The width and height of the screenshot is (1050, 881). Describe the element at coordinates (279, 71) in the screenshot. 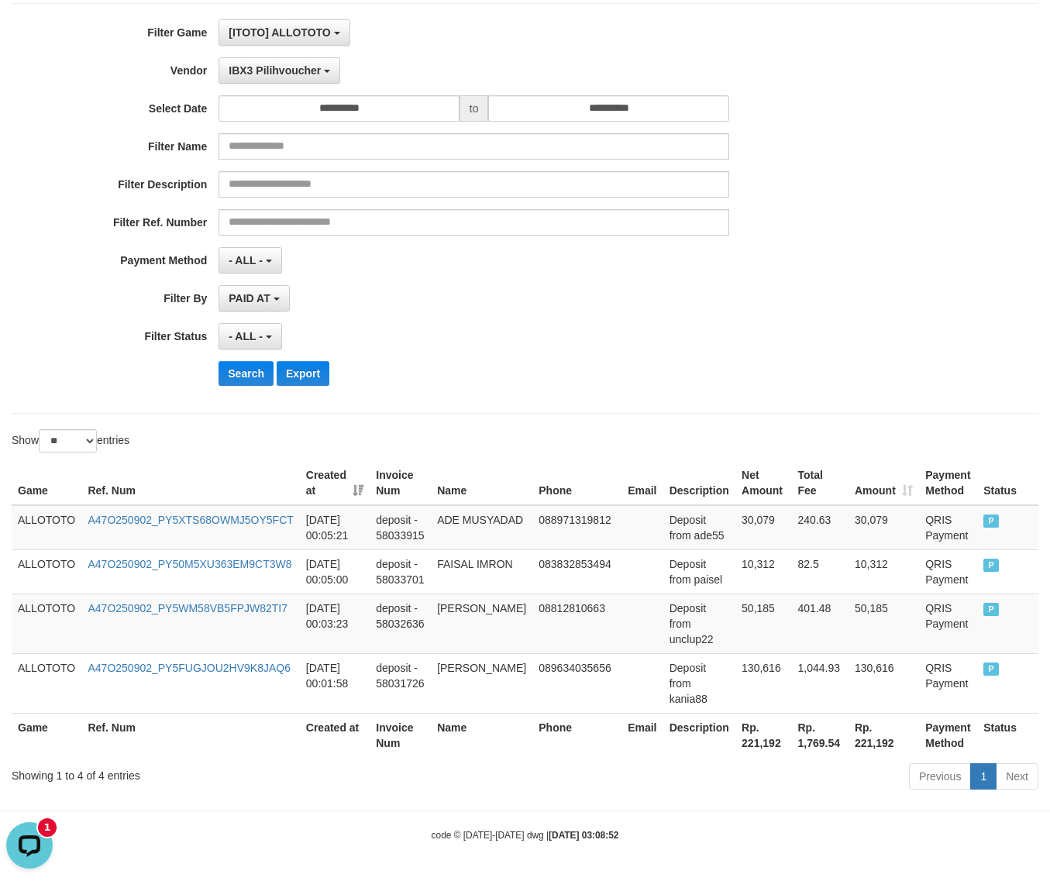

I see `button: IBX3 Pilihvoucher` at that location.